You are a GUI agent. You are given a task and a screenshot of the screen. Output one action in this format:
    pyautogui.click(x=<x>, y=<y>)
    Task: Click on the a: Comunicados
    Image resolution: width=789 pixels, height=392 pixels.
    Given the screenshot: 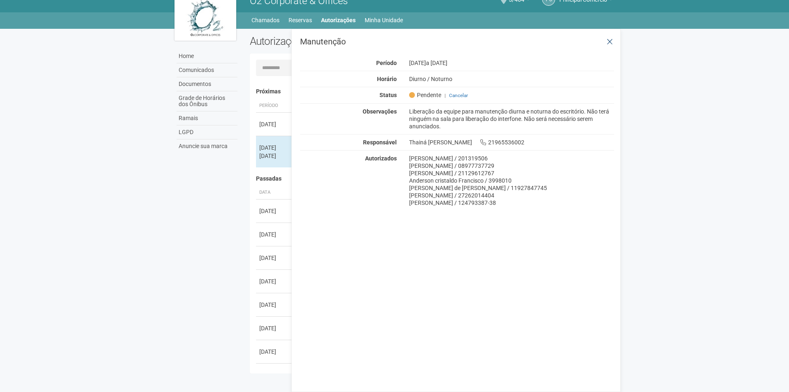 What is the action you would take?
    pyautogui.click(x=207, y=70)
    